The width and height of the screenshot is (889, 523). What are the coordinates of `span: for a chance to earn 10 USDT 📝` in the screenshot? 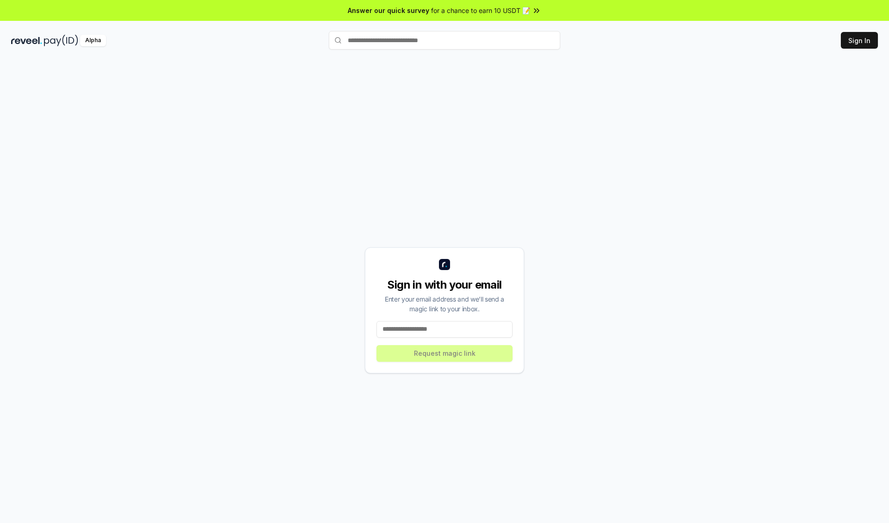 It's located at (481, 10).